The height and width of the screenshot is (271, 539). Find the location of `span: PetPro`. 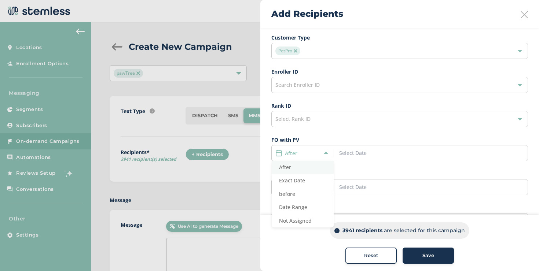

span: PetPro is located at coordinates (288, 51).